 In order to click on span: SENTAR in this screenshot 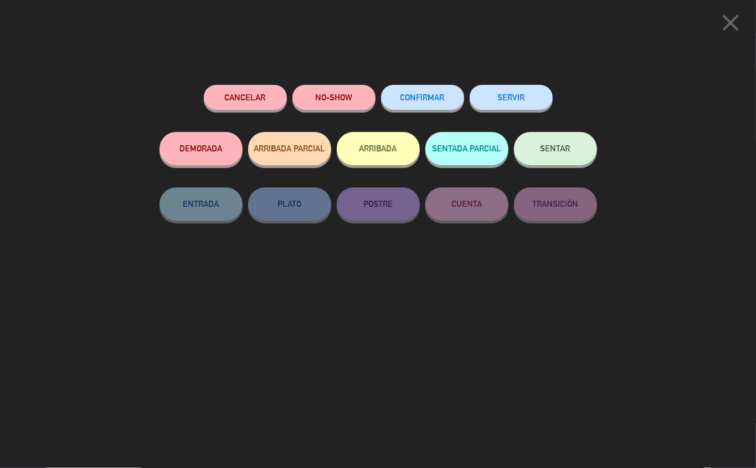, I will do `click(556, 148)`.